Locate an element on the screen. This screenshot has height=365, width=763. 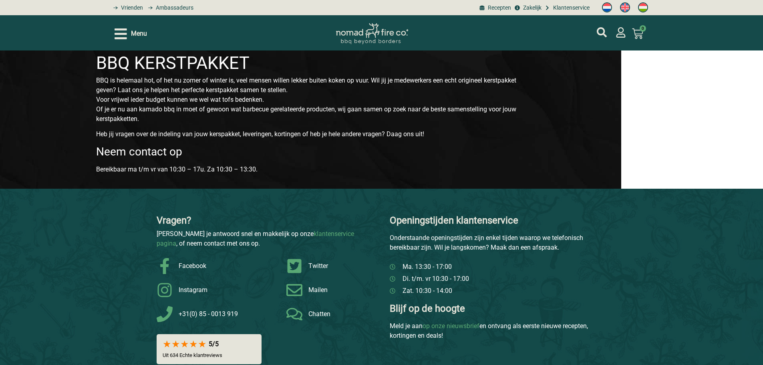
span: Menu is located at coordinates (139, 34).